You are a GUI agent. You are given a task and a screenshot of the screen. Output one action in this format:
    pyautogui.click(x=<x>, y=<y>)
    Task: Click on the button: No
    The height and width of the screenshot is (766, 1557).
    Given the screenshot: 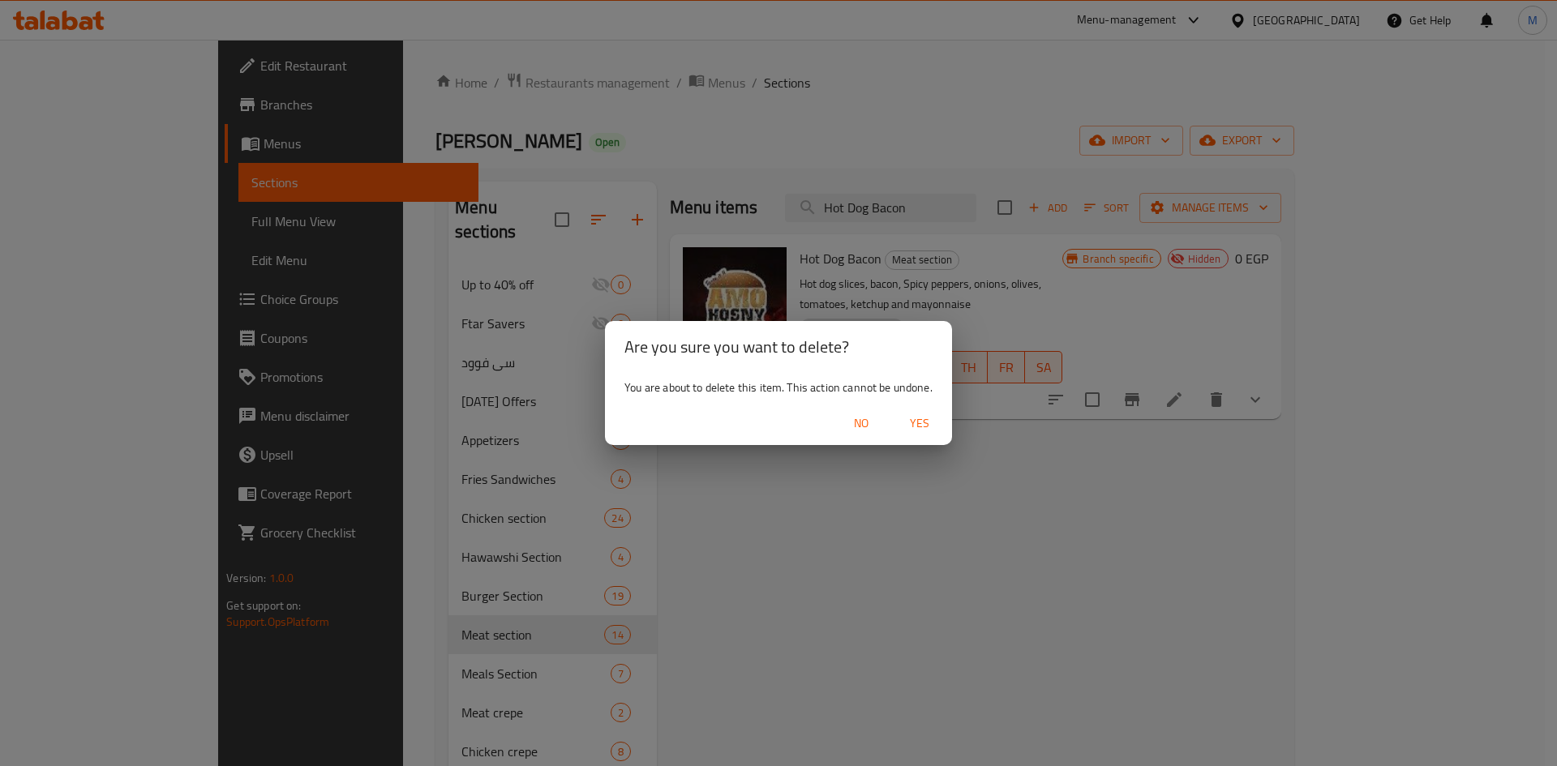 What is the action you would take?
    pyautogui.click(x=861, y=423)
    